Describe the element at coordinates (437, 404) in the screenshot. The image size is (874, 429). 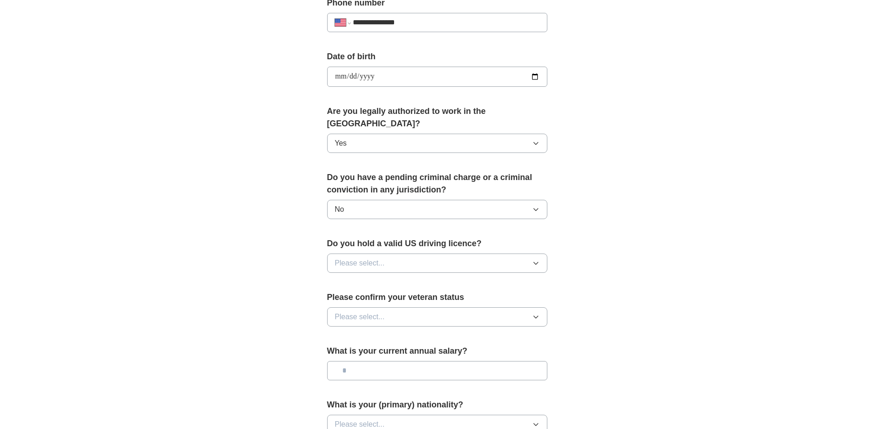
I see `label: What is your (primary) nationality?` at that location.